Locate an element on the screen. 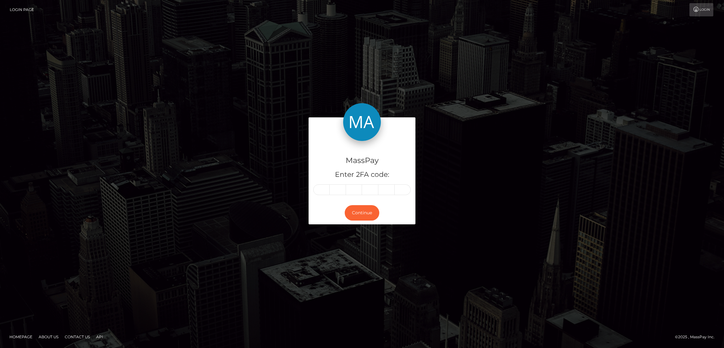 This screenshot has width=724, height=348. button: Continue is located at coordinates (362, 212).